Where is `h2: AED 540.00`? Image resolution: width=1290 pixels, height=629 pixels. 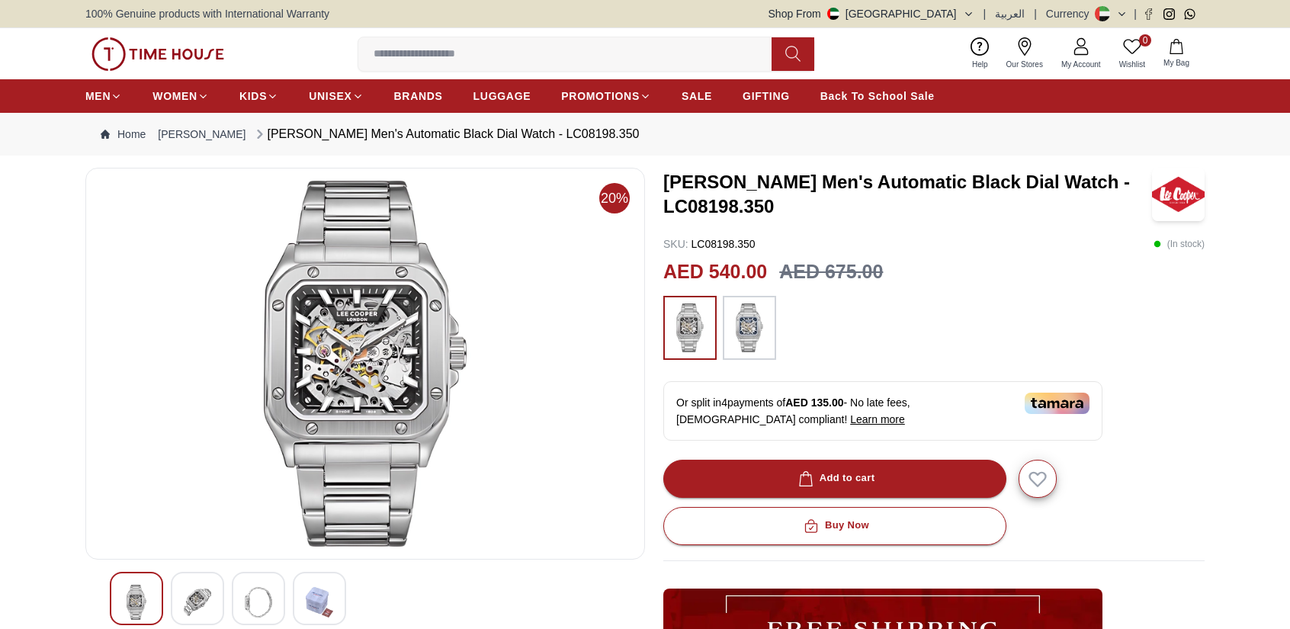 h2: AED 540.00 is located at coordinates (715, 272).